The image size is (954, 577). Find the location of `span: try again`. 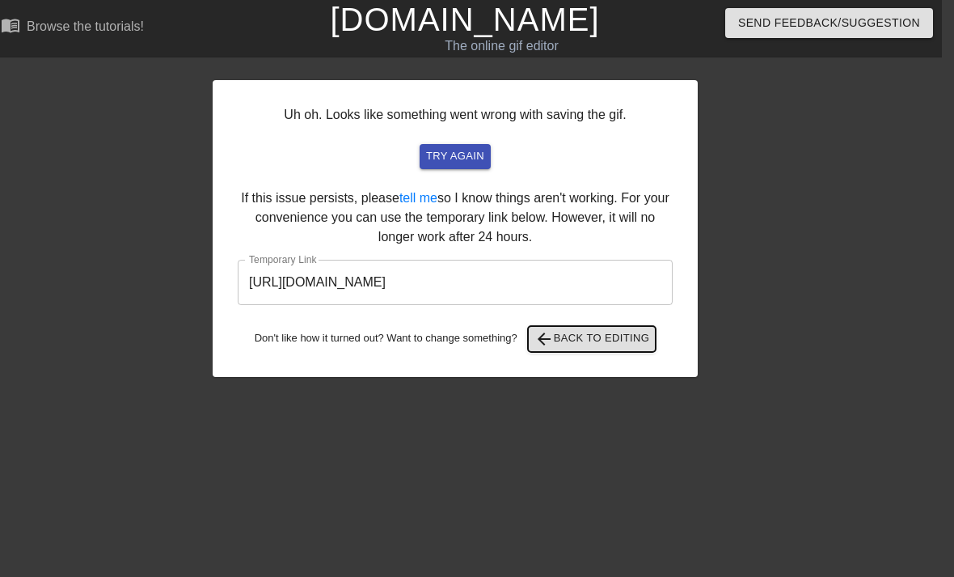

span: try again is located at coordinates (455, 156).